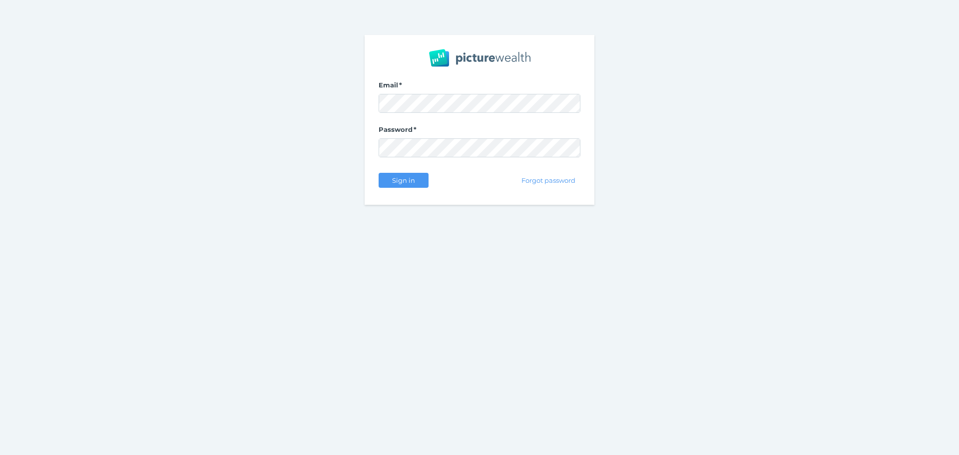 This screenshot has width=959, height=455. What do you see at coordinates (480, 87) in the screenshot?
I see `label: Email` at bounding box center [480, 87].